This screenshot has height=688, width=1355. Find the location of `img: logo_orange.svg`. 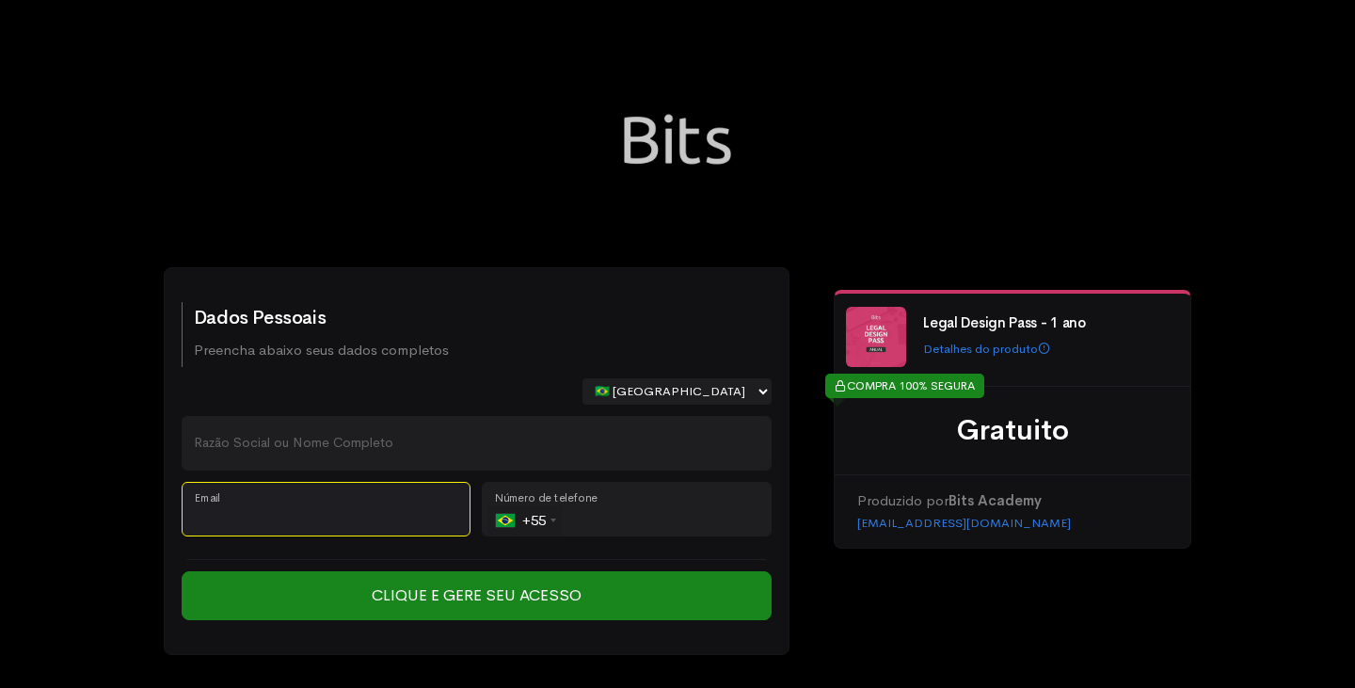

img: logo_orange.svg is located at coordinates (38, 38).